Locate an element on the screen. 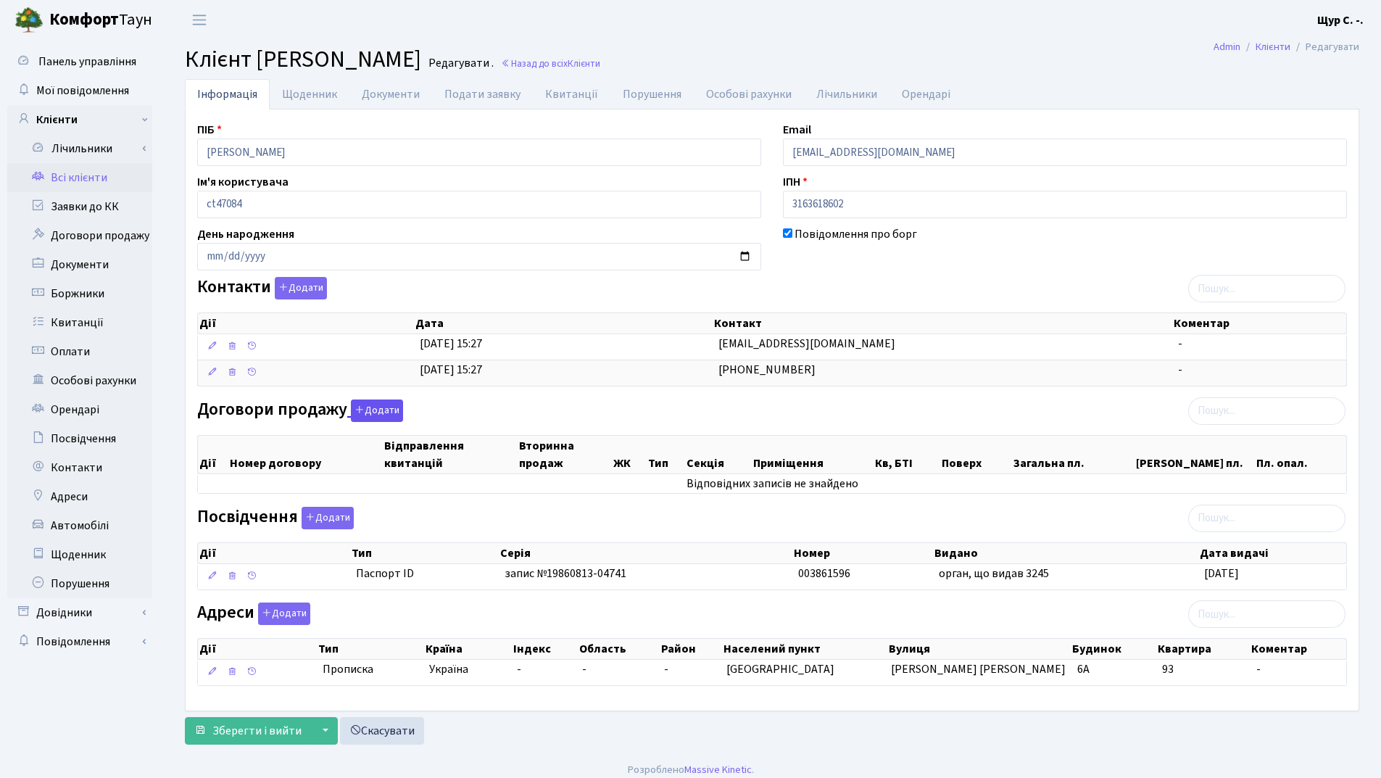  th: Країна is located at coordinates (468, 649).